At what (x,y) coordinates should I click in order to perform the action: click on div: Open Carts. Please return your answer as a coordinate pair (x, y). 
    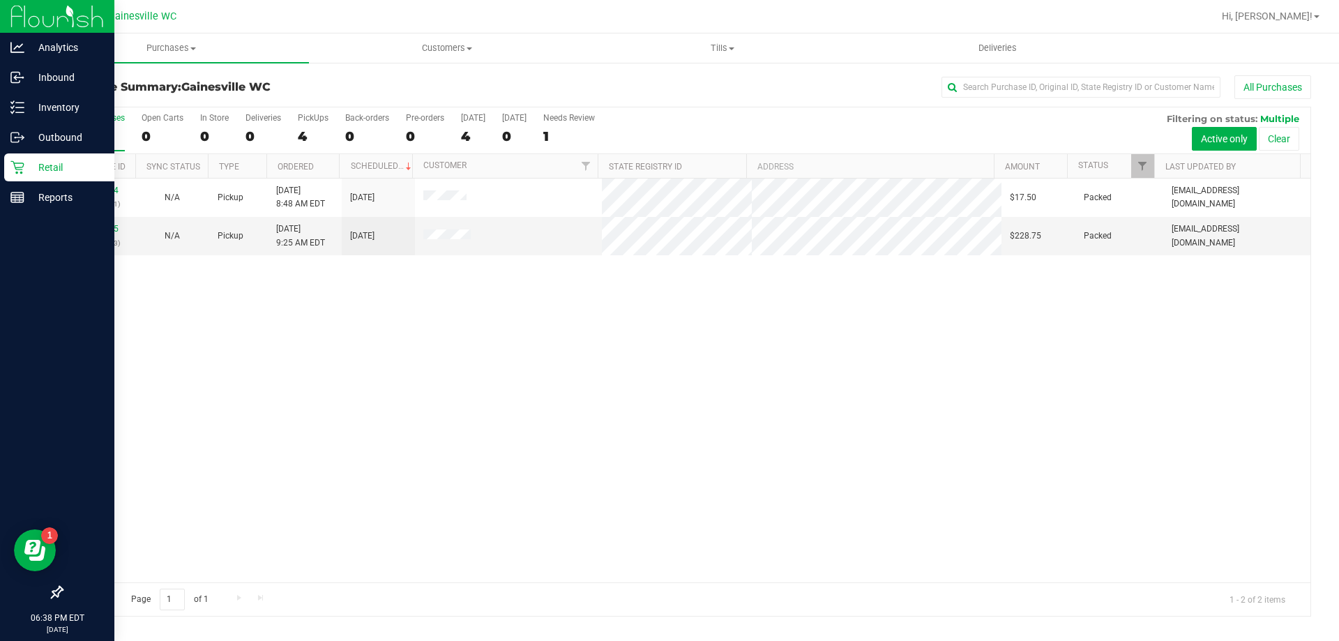
    Looking at the image, I should click on (163, 118).